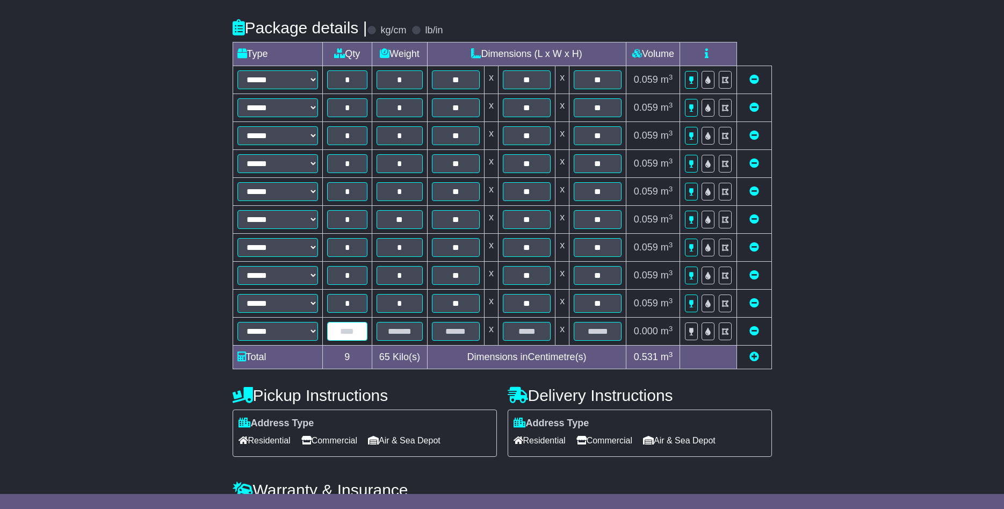 This screenshot has height=509, width=1004. Describe the element at coordinates (277, 54) in the screenshot. I see `td: Type` at that location.